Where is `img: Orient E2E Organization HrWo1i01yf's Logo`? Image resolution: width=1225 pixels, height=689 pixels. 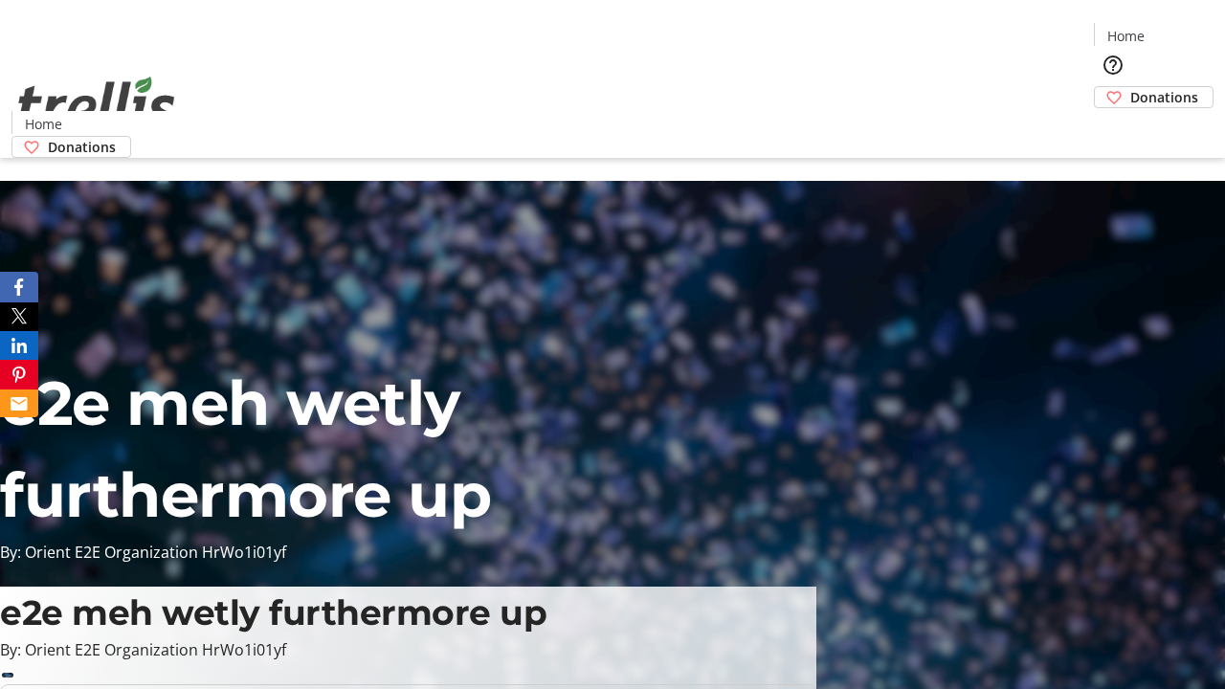 img: Orient E2E Organization HrWo1i01yf's Logo is located at coordinates (97, 103).